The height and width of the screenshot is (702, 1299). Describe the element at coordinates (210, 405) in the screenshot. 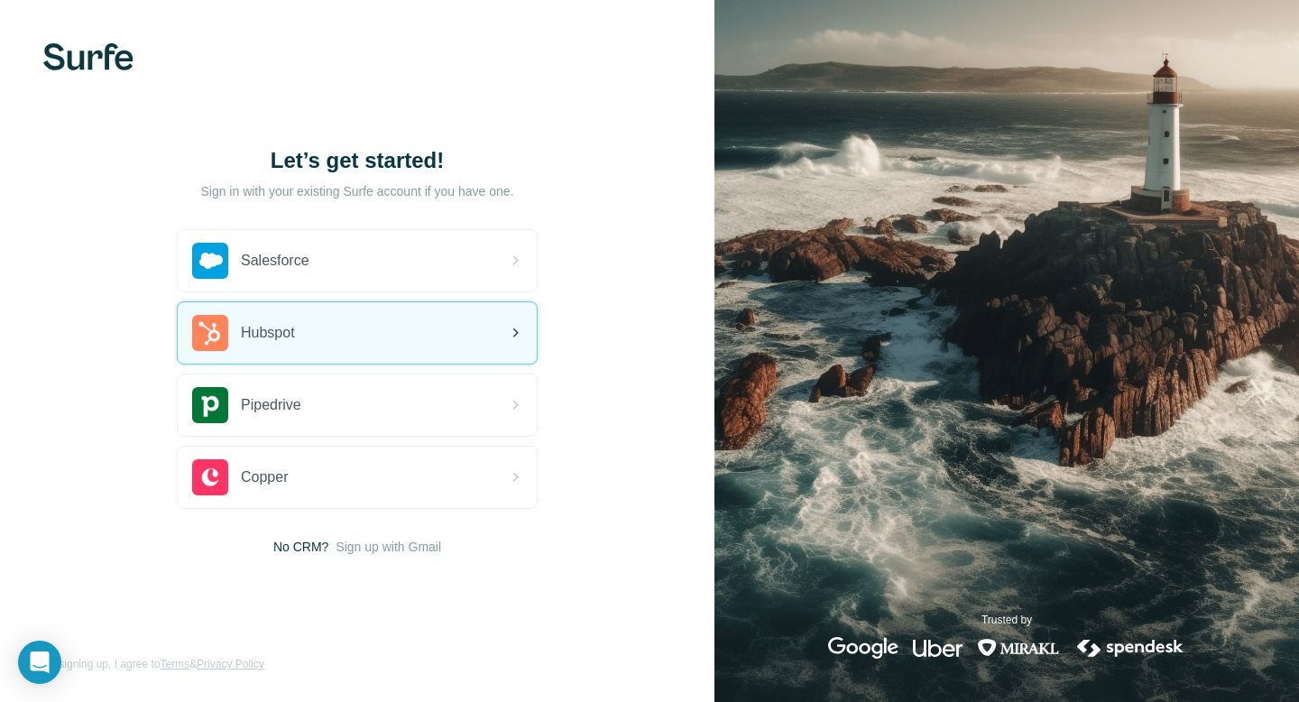

I see `img: pipedrive's logo` at that location.